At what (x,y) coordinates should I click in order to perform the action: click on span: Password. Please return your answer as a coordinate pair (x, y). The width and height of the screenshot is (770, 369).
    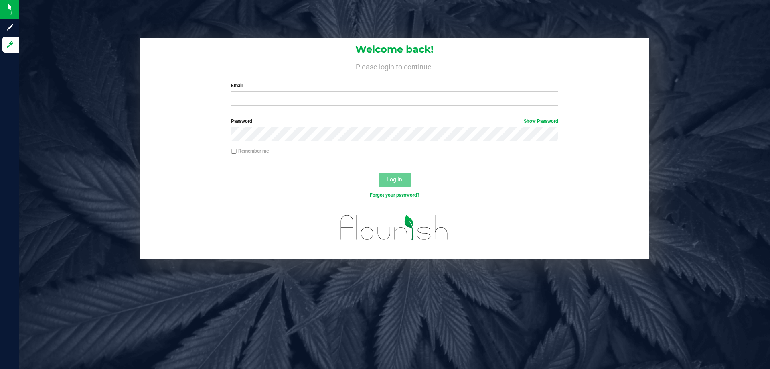
    Looking at the image, I should click on (241, 121).